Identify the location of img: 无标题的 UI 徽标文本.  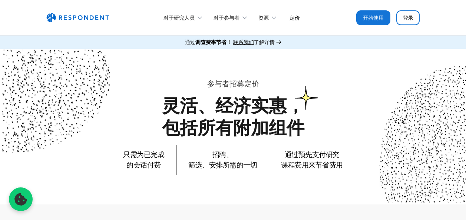
(77, 18).